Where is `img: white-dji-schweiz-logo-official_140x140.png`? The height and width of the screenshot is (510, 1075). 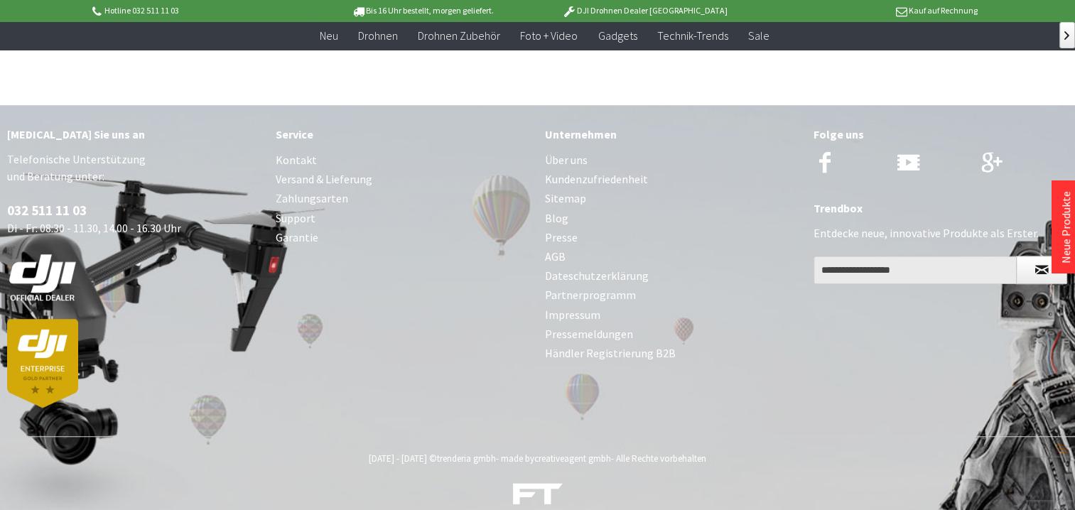
img: white-dji-schweiz-logo-official_140x140.png is located at coordinates (43, 278).